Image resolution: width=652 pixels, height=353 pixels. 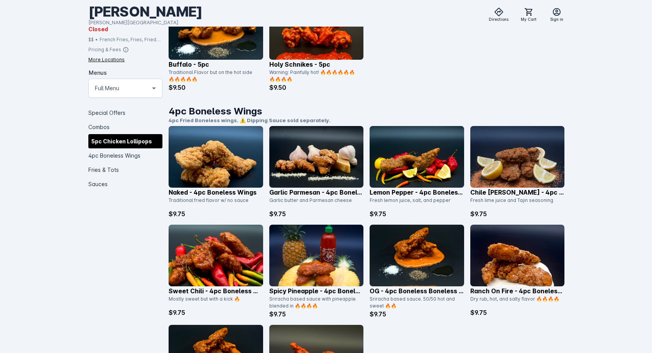 I want to click on div: Fries & Tots, so click(x=125, y=169).